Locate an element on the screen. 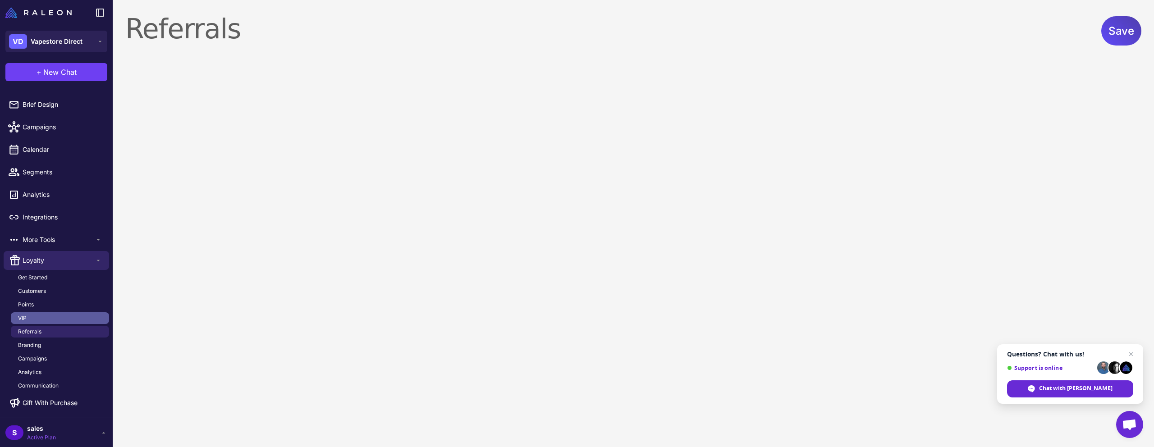 This screenshot has height=447, width=1154. span: Calendar is located at coordinates (62, 150).